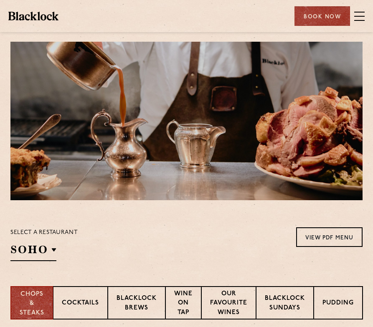  Describe the element at coordinates (183, 304) in the screenshot. I see `p: Wine on Tap` at that location.